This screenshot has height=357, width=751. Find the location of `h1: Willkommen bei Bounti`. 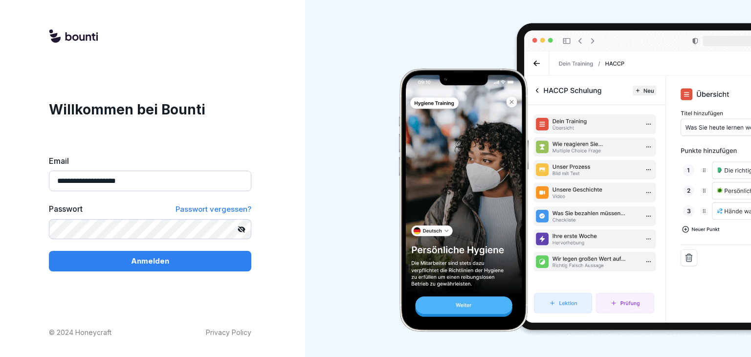

h1: Willkommen bei Bounti is located at coordinates (150, 109).